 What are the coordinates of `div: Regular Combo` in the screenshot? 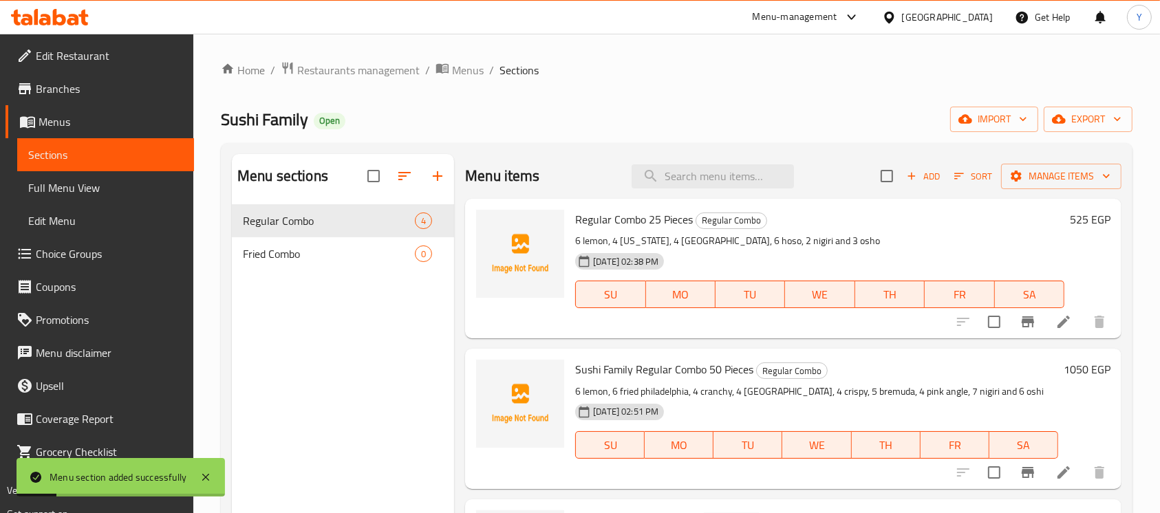 It's located at (731, 221).